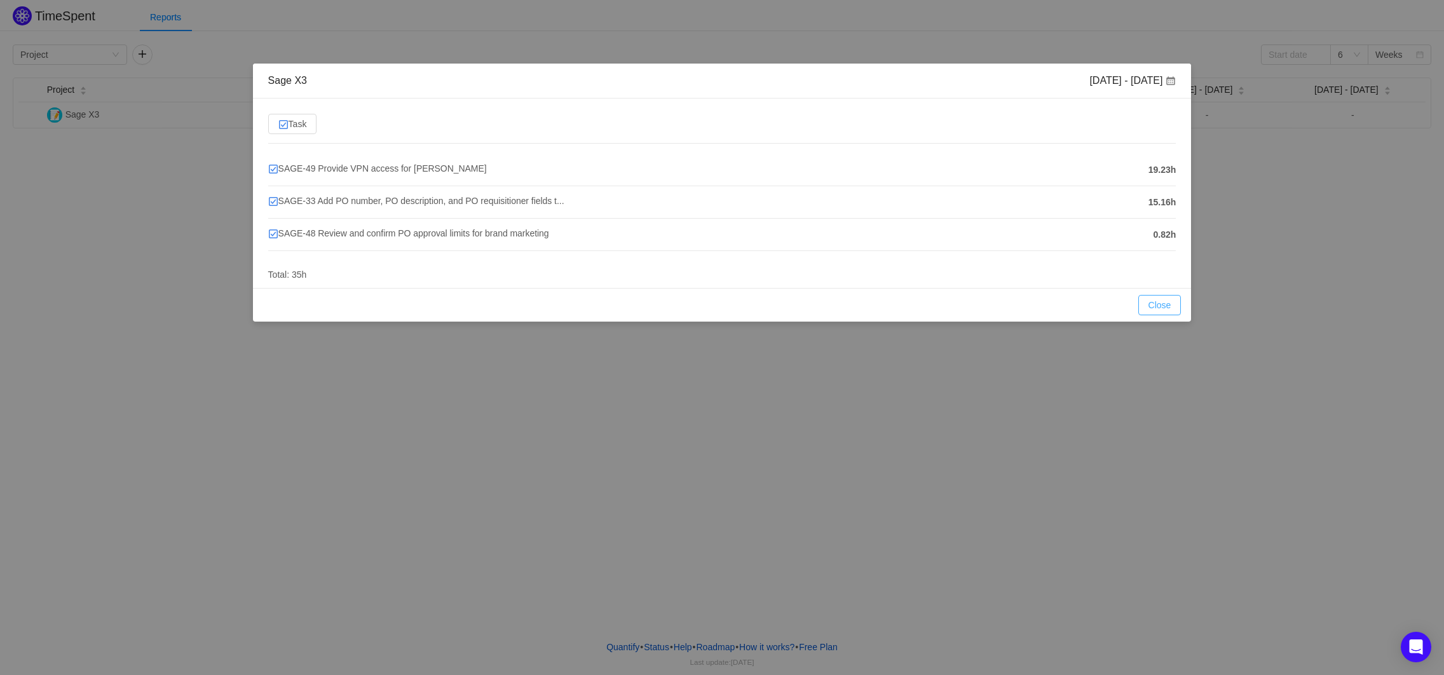 The height and width of the screenshot is (675, 1444). Describe the element at coordinates (1165, 234) in the screenshot. I see `span: 0.82h` at that location.